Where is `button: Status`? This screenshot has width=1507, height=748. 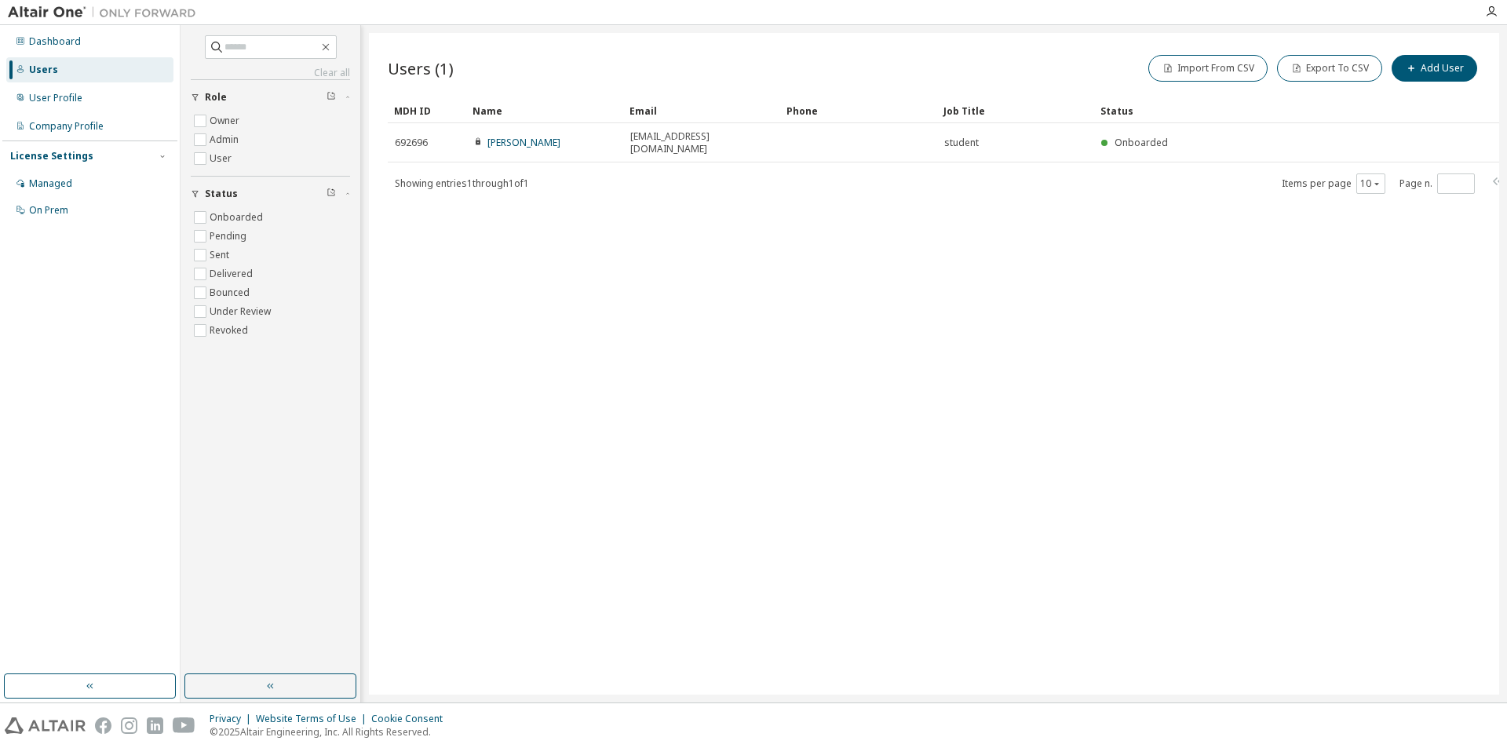
button: Status is located at coordinates (270, 194).